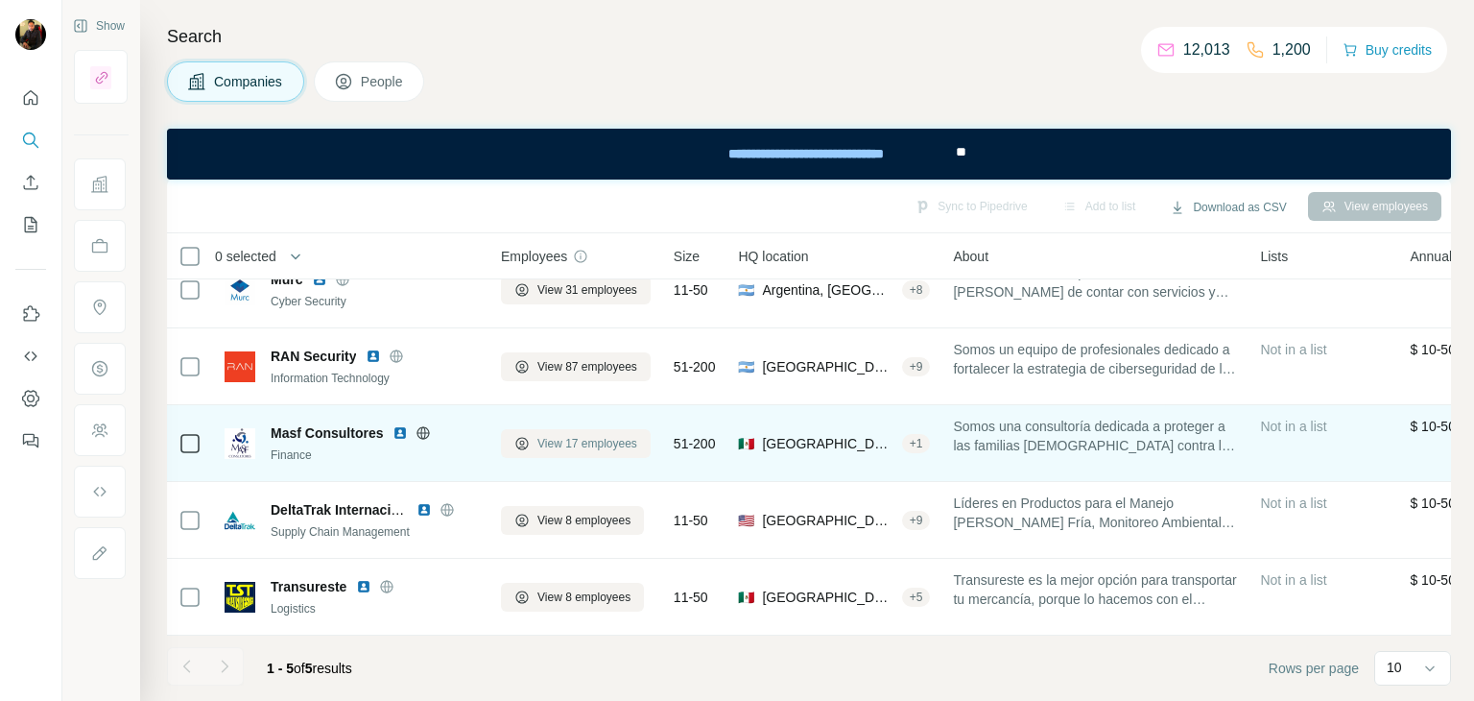 This screenshot has height=701, width=1474. I want to click on button: Download as CSV, so click(1228, 207).